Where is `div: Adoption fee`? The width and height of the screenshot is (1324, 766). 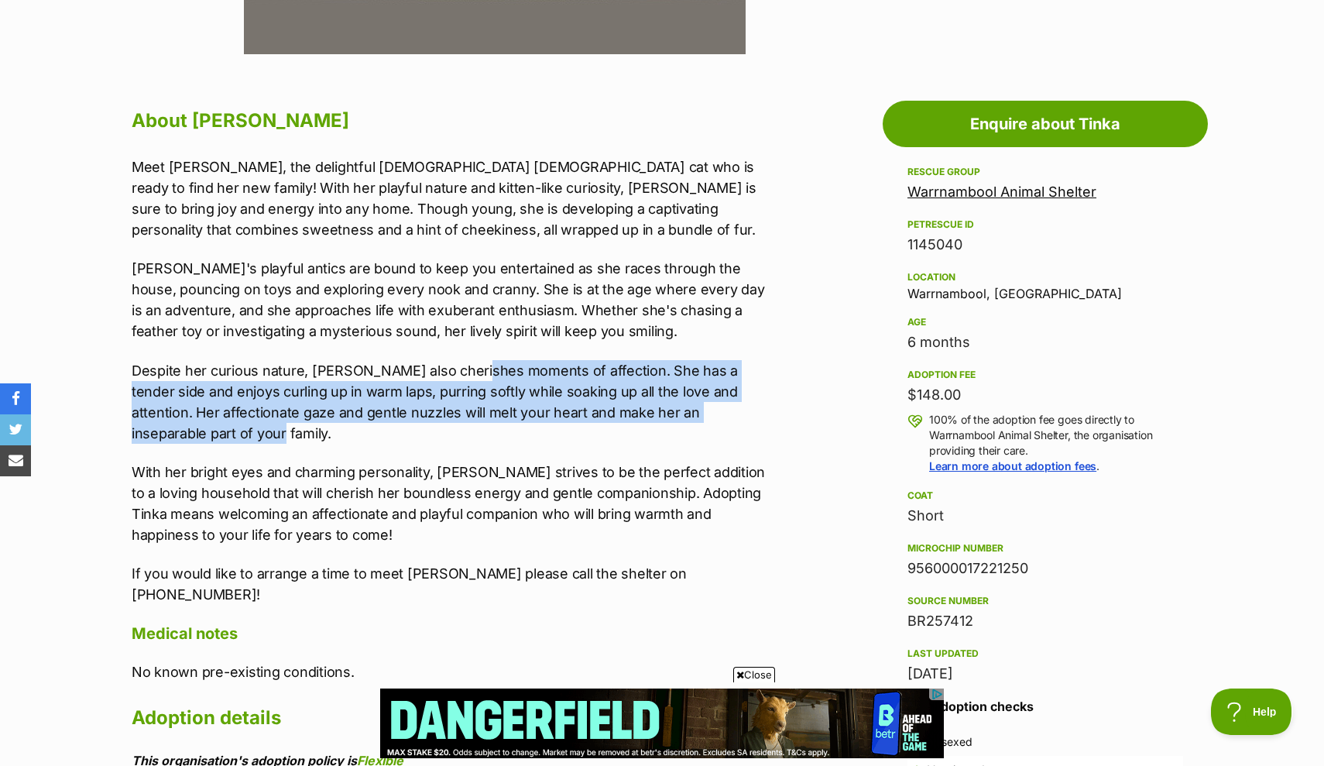 div: Adoption fee is located at coordinates (1046, 375).